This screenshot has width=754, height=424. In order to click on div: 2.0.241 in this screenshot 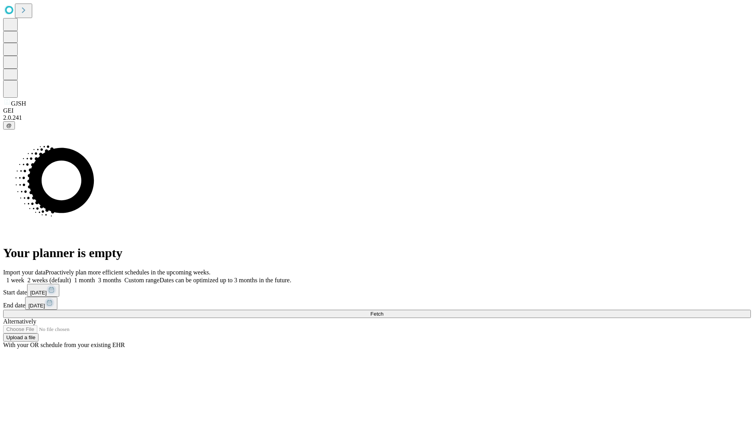, I will do `click(377, 118)`.